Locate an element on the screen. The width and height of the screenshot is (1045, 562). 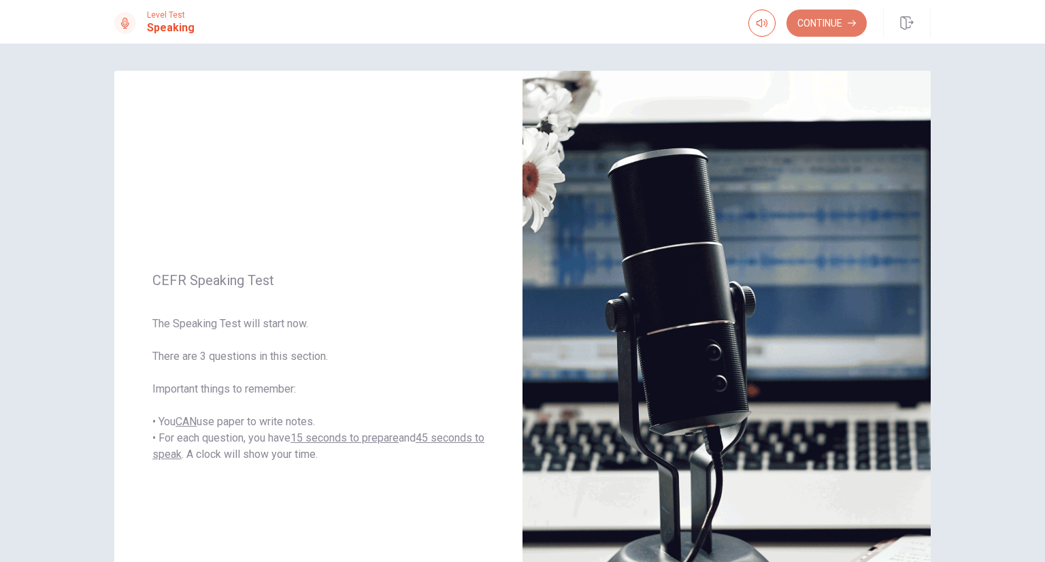
h1: Speaking is located at coordinates (171, 28).